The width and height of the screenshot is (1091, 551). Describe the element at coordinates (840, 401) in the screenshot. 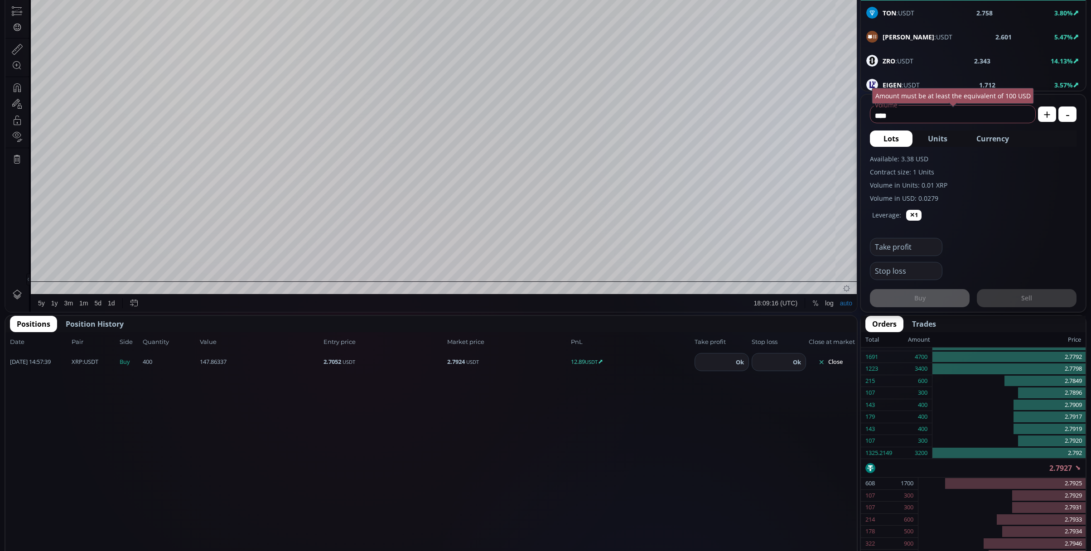

I see `div: Toggle Auto Scale` at that location.